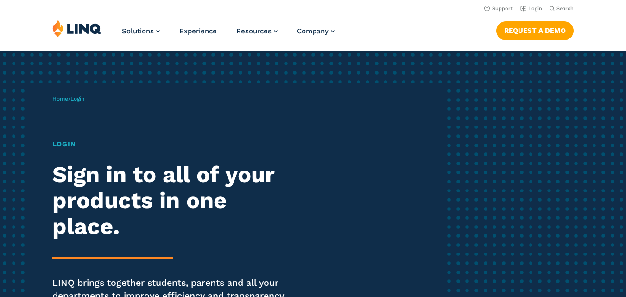 Image resolution: width=626 pixels, height=297 pixels. I want to click on a: Home, so click(60, 99).